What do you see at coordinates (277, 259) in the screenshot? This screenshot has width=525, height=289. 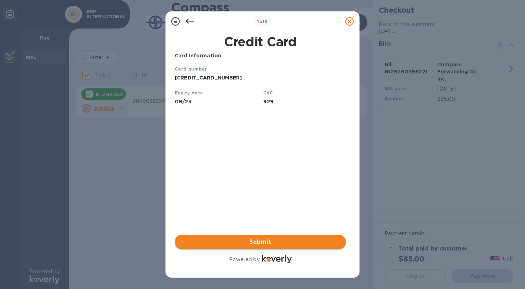 I see `img: Logo` at bounding box center [277, 259].